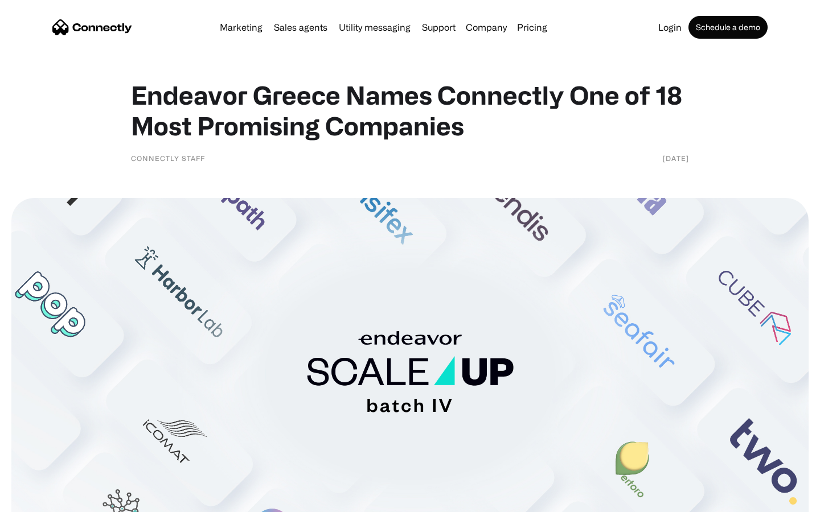 This screenshot has height=512, width=820. I want to click on a: Utility messaging, so click(375, 27).